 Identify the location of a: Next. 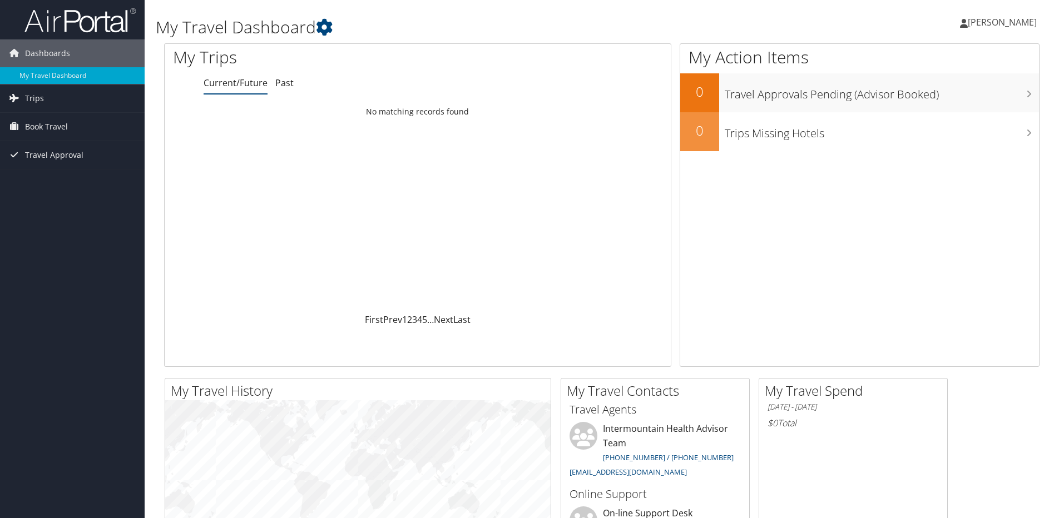
(443, 320).